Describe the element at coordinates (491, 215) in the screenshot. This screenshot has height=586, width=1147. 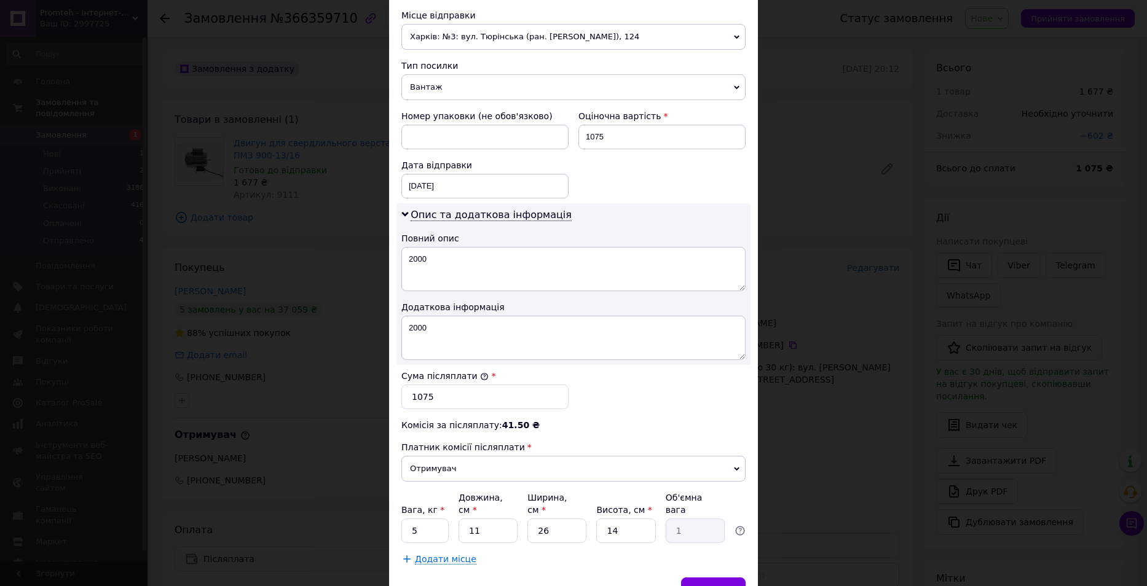
I see `span: Опис та додаткова інформація` at that location.